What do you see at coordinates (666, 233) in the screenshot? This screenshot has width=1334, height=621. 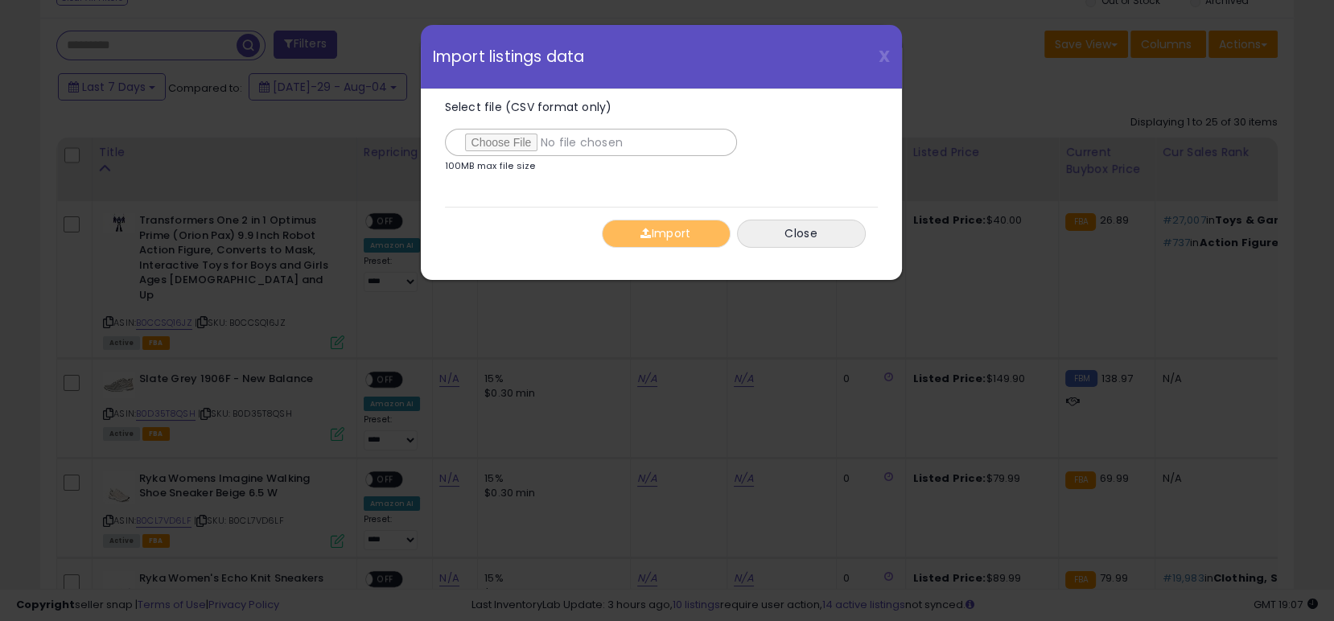 I see `button: Import` at bounding box center [666, 233].